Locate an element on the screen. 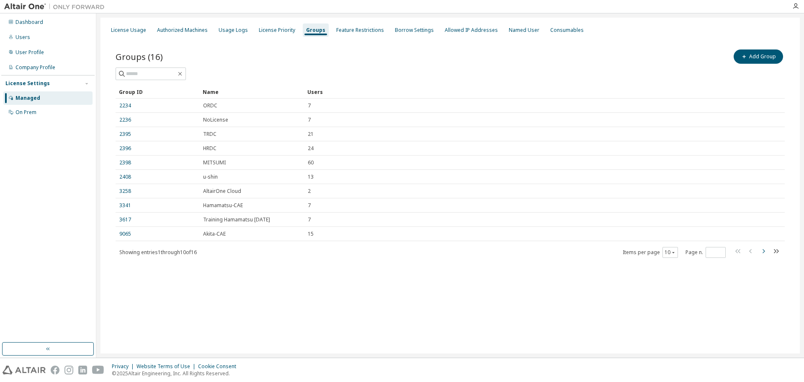 The image size is (804, 382). div: Dashboard is located at coordinates (29, 22).